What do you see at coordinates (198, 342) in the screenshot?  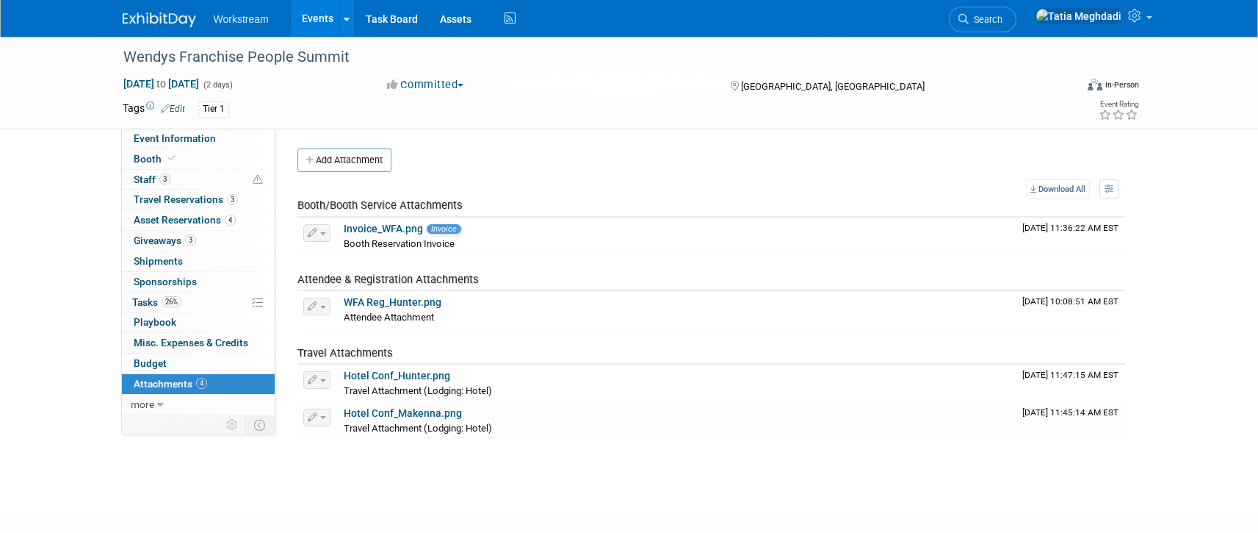 I see `a: Misc. Expenses & Credits` at bounding box center [198, 342].